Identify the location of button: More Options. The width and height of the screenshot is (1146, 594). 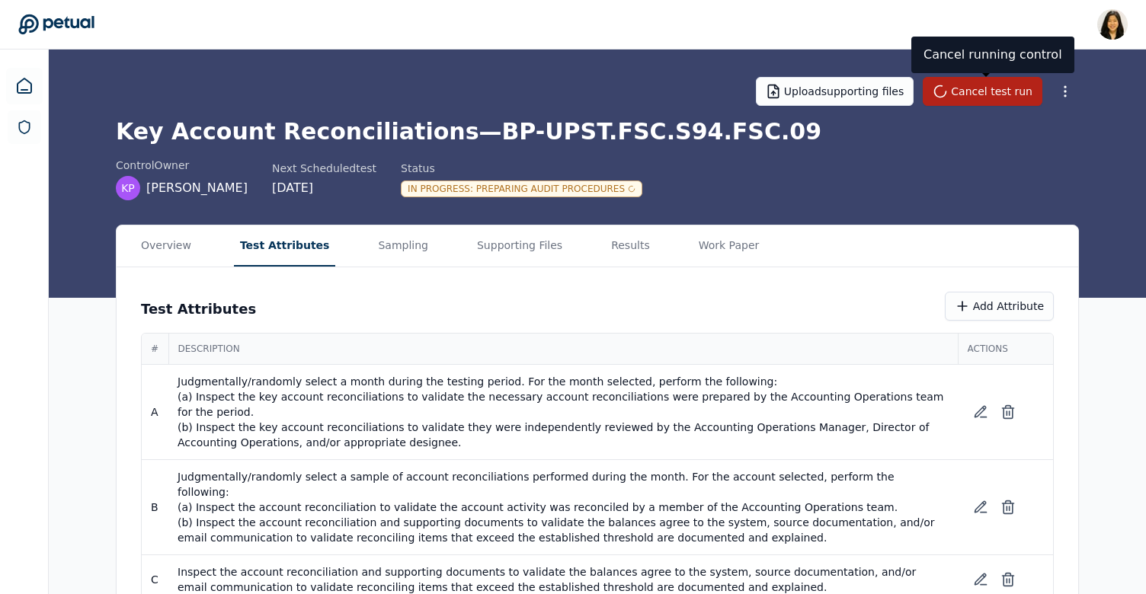
(1065, 91).